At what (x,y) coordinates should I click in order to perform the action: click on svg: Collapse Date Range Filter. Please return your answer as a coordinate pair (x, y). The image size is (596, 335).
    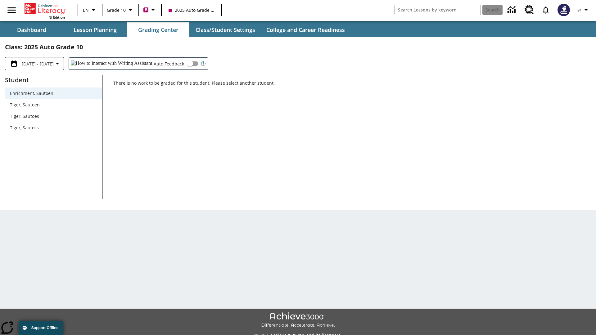
    Looking at the image, I should click on (57, 64).